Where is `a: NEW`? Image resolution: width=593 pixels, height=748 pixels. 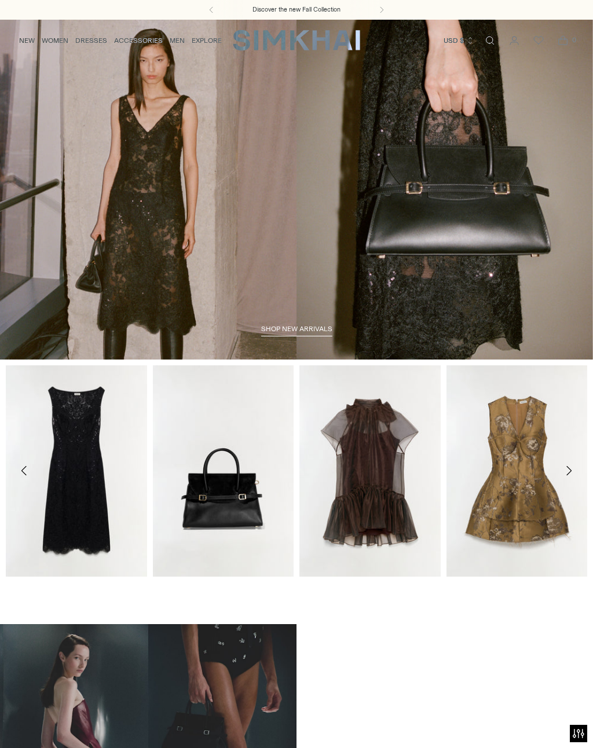
a: NEW is located at coordinates (27, 41).